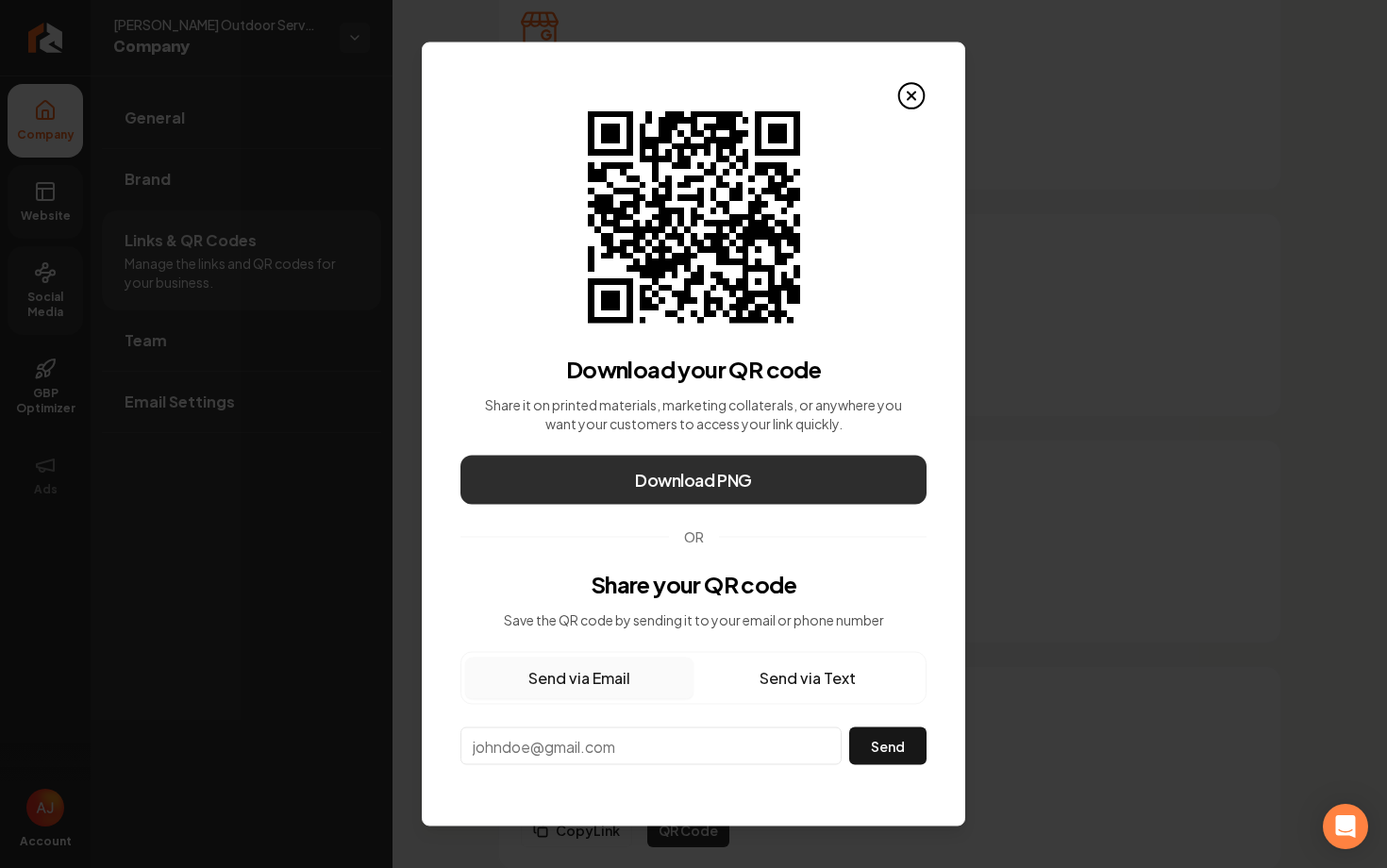 This screenshot has width=1387, height=868. Describe the element at coordinates (694, 369) in the screenshot. I see `h3: Download your QR code` at that location.